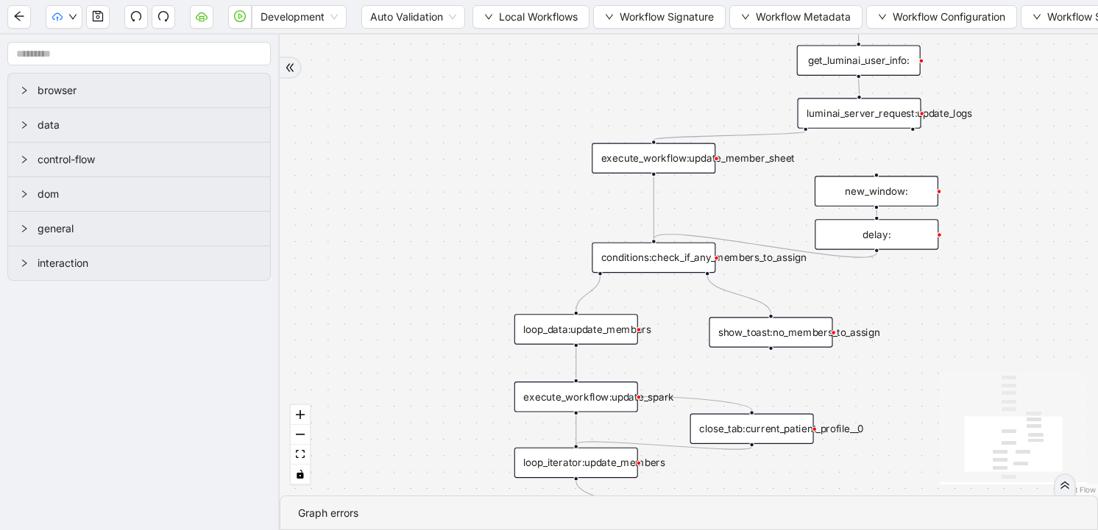 This screenshot has width=1098, height=530. I want to click on div: close_tab:current_patient_profile__0, so click(752, 429).